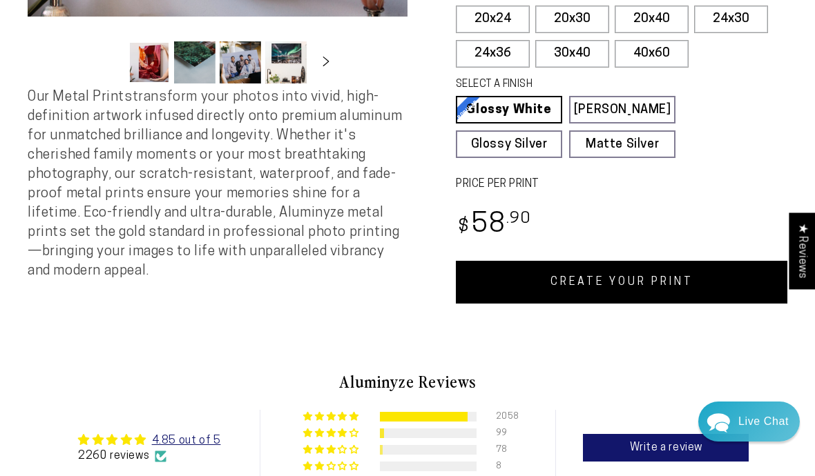  I want to click on div: 78, so click(504, 450).